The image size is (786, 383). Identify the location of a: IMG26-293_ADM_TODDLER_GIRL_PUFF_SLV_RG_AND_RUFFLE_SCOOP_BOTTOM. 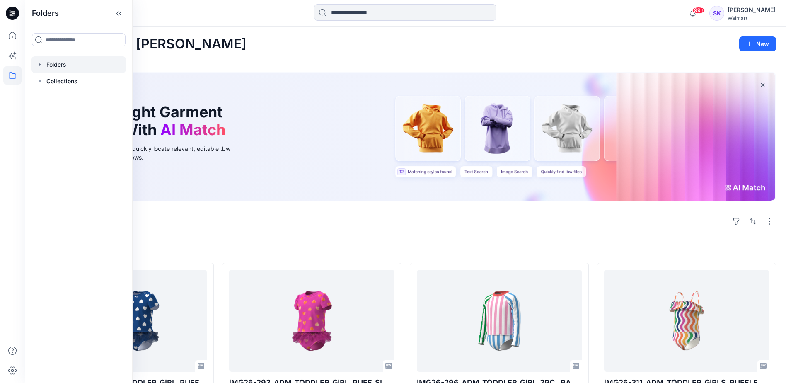
(312, 320).